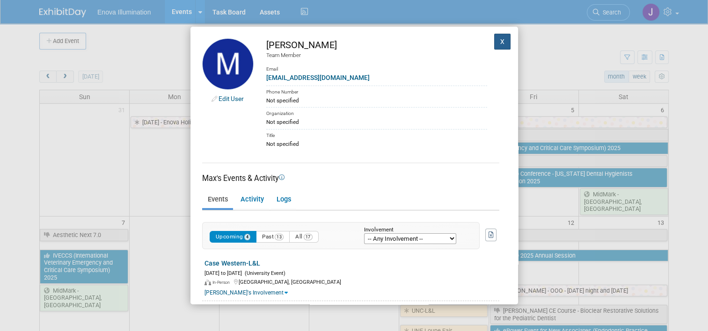 The width and height of the screenshot is (708, 331). What do you see at coordinates (233, 237) in the screenshot?
I see `button: Upcoming4` at bounding box center [233, 237].